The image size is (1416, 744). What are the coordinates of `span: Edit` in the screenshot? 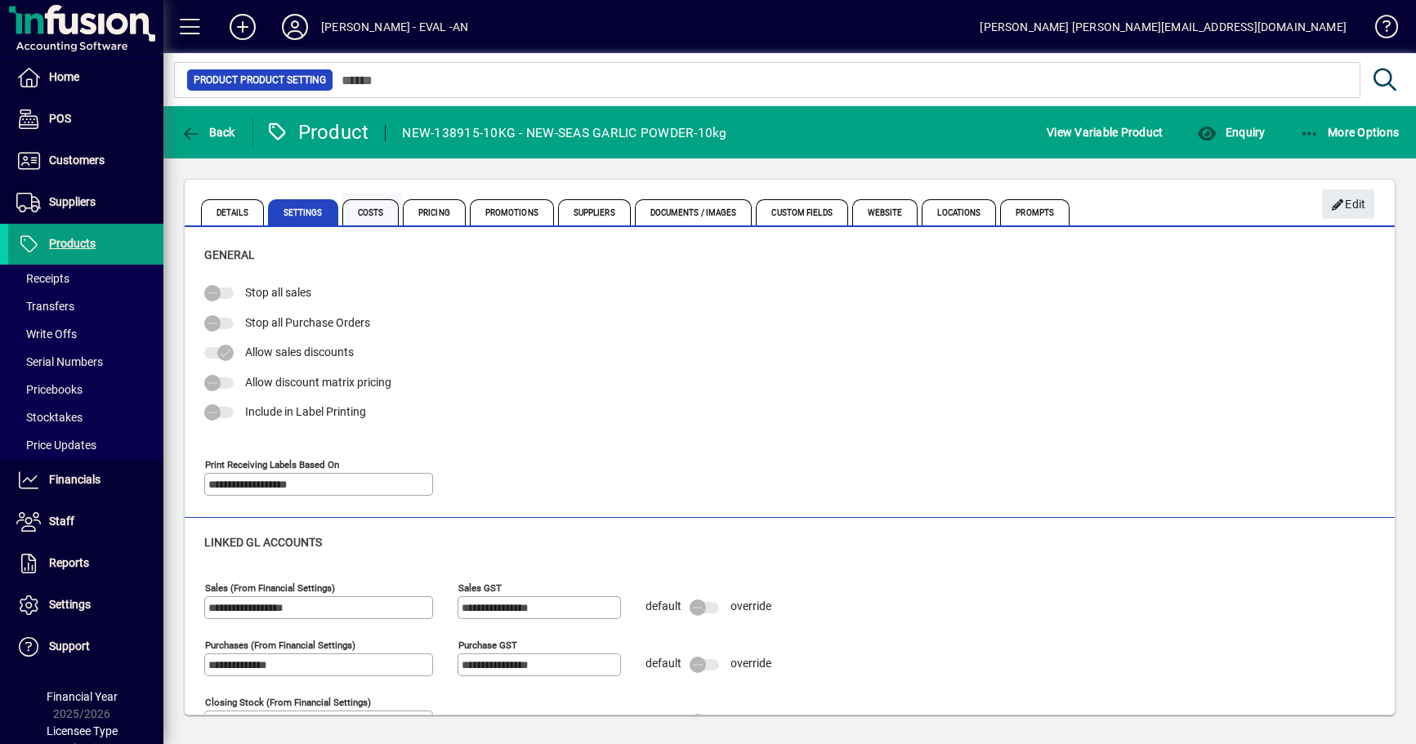 It's located at (1348, 204).